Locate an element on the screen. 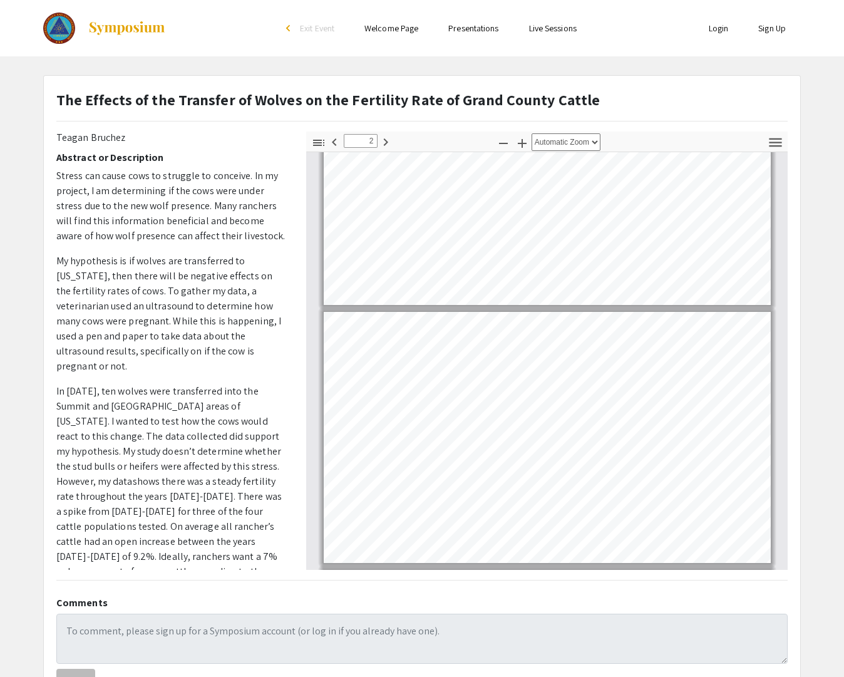  a: Live Sessions is located at coordinates (553, 28).